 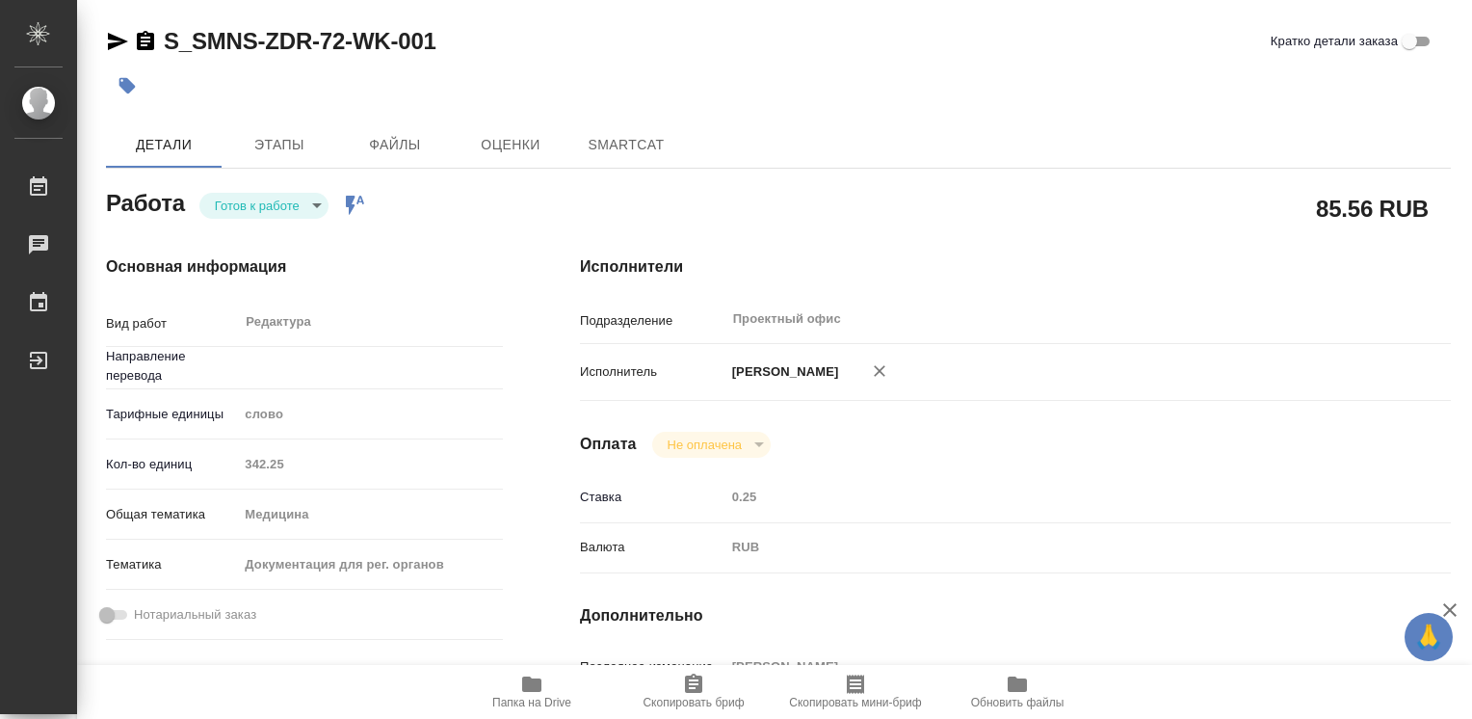 What do you see at coordinates (693, 702) in the screenshot?
I see `span: Скопировать бриф` at bounding box center [693, 702].